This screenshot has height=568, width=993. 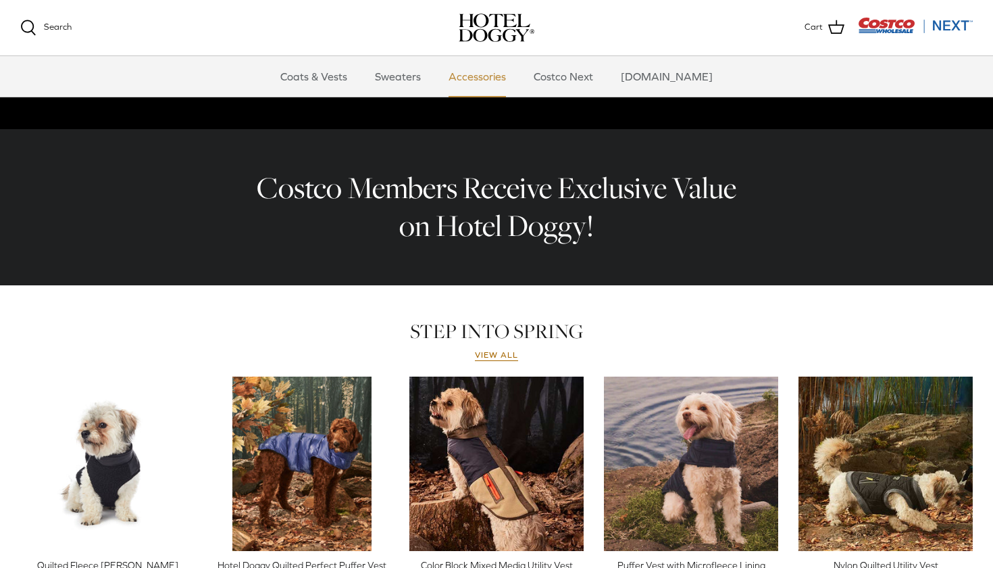 What do you see at coordinates (302, 463) in the screenshot?
I see `a: Hotel Doggy Quilted Perfect Puffer Vest` at bounding box center [302, 463].